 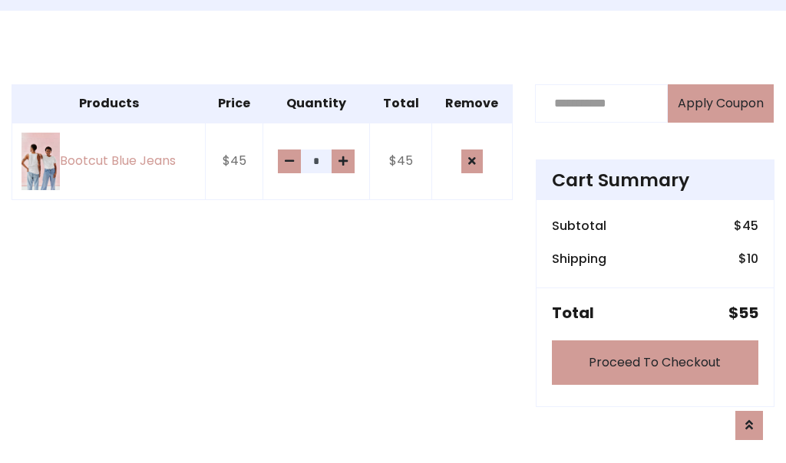 What do you see at coordinates (655, 180) in the screenshot?
I see `h4: Cart Summary` at bounding box center [655, 180].